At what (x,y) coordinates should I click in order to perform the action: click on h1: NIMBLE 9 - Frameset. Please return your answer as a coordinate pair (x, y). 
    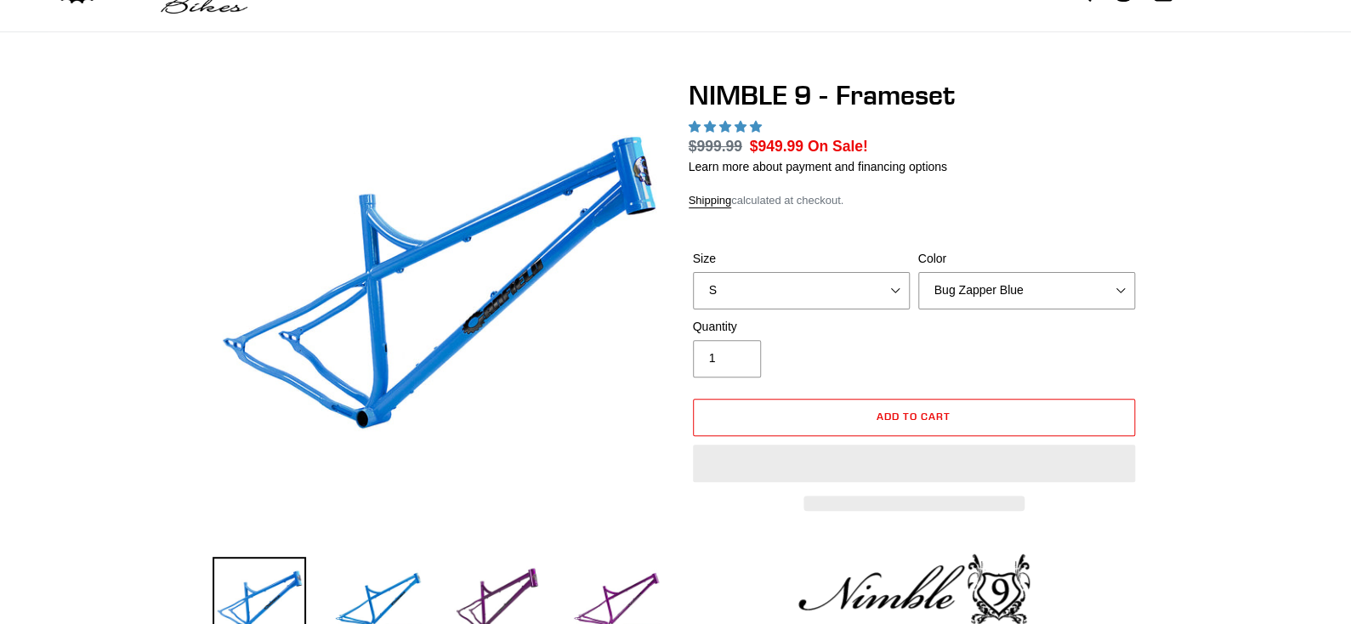
    Looking at the image, I should click on (914, 95).